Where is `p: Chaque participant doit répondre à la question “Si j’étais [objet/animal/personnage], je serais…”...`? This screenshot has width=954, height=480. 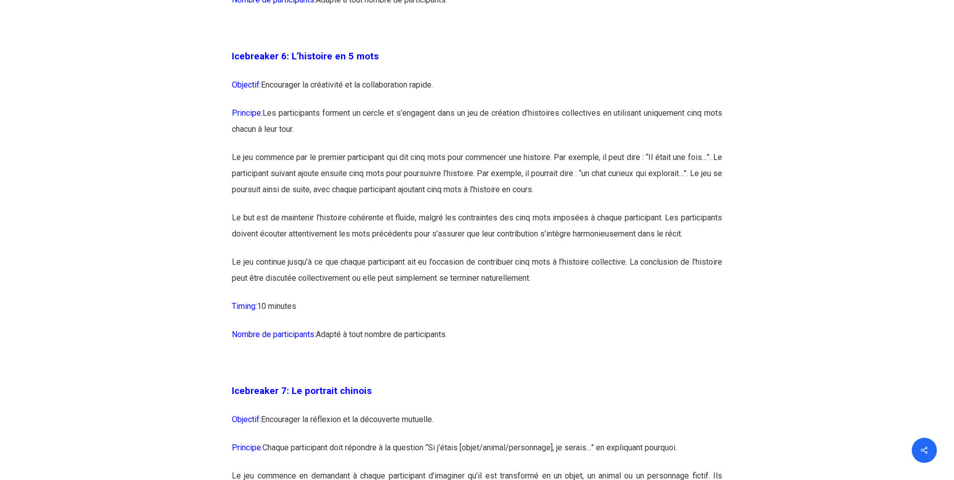
p: Chaque participant doit répondre à la question “Si j’étais [objet/animal/personnage], je serais…”... is located at coordinates (477, 453).